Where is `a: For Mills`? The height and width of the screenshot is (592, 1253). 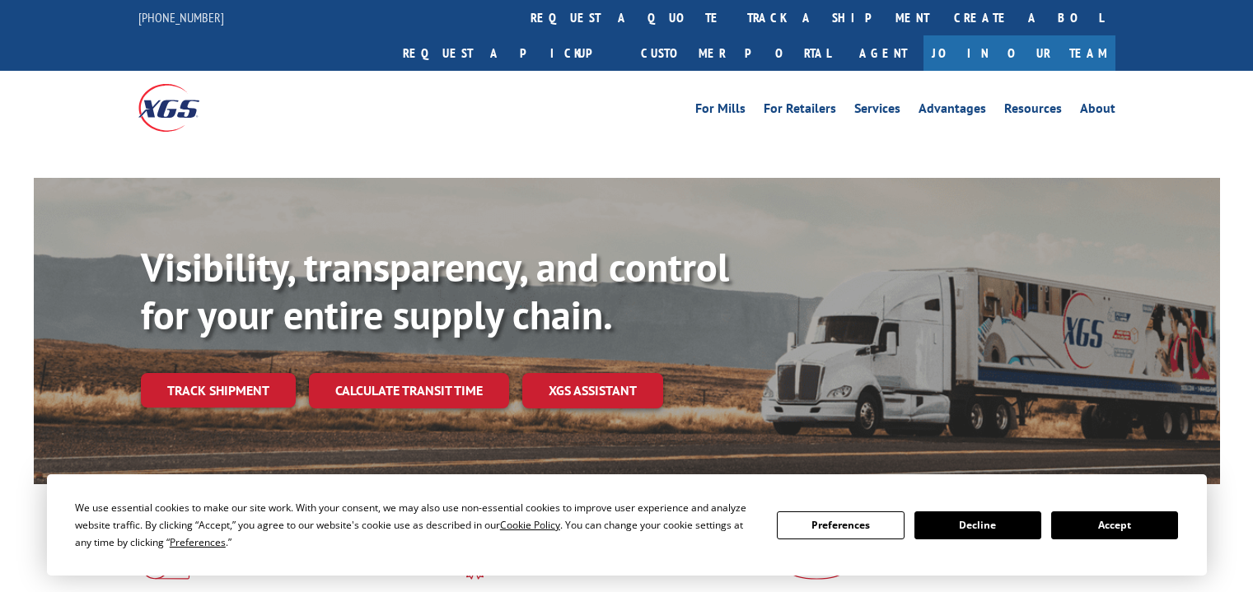
a: For Mills is located at coordinates (720, 111).